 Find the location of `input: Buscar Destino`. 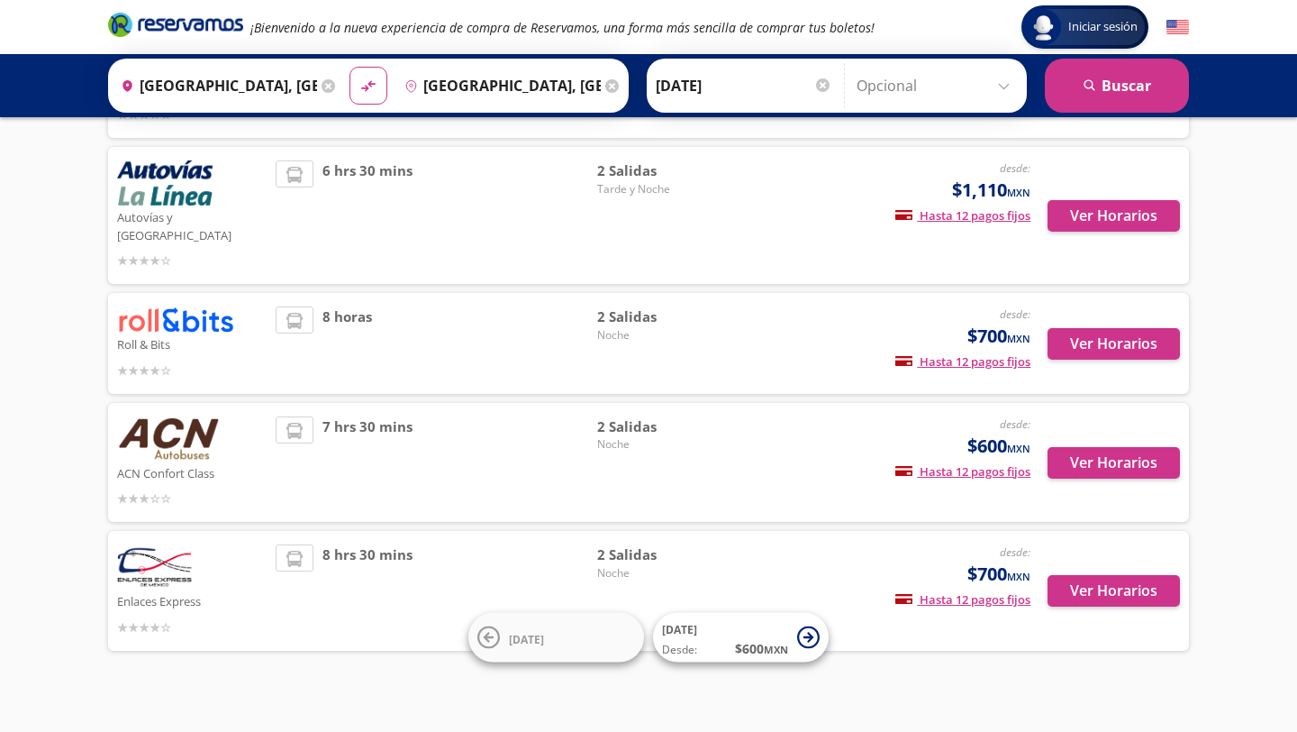

input: Buscar Destino is located at coordinates (499, 86).